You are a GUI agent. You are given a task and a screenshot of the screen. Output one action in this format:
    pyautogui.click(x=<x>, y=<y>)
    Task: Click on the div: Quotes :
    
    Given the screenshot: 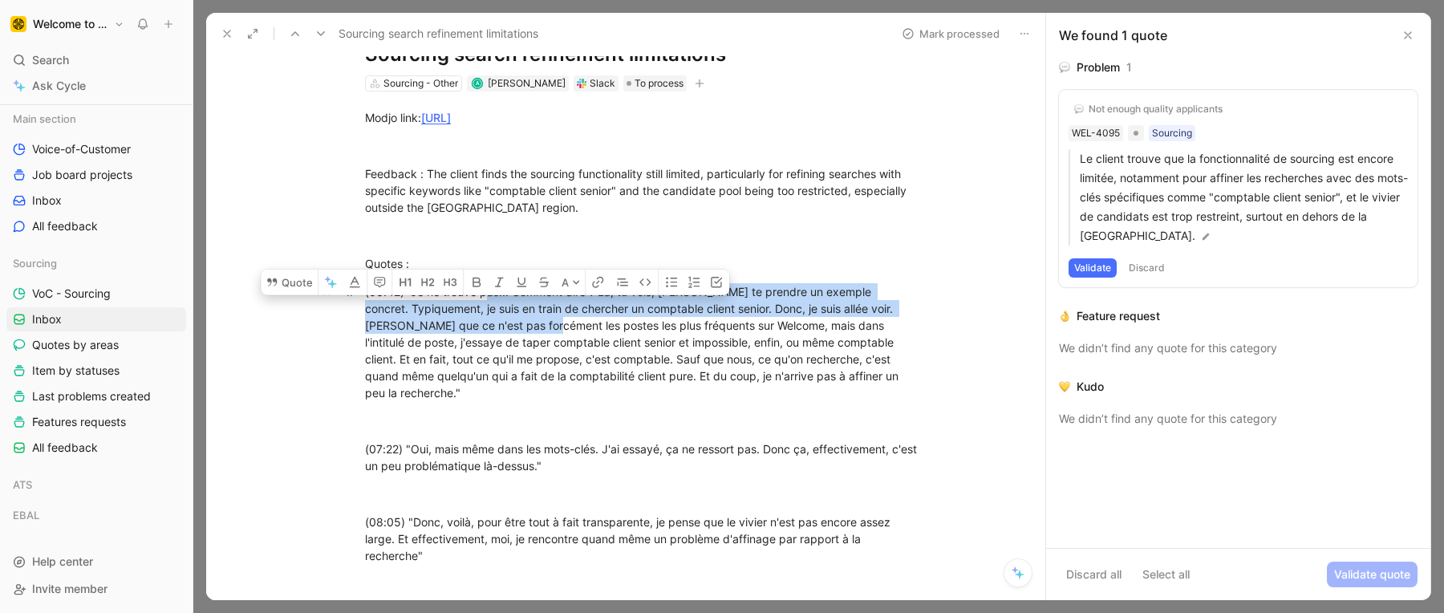 What is the action you would take?
    pyautogui.click(x=642, y=263)
    